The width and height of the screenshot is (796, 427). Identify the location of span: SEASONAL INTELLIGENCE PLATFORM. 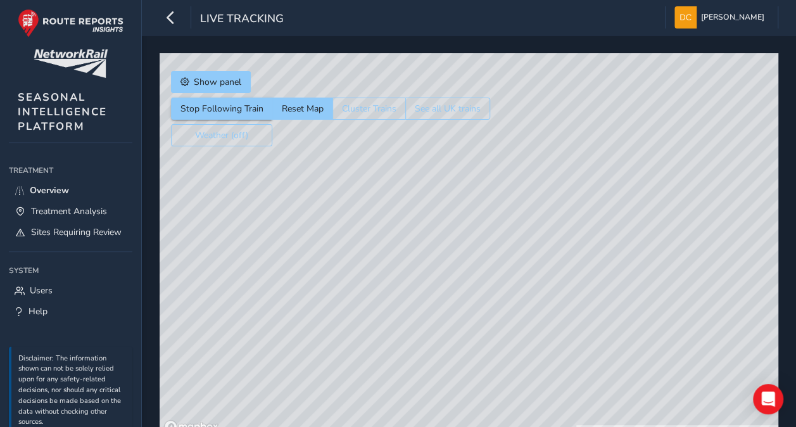
(62, 111).